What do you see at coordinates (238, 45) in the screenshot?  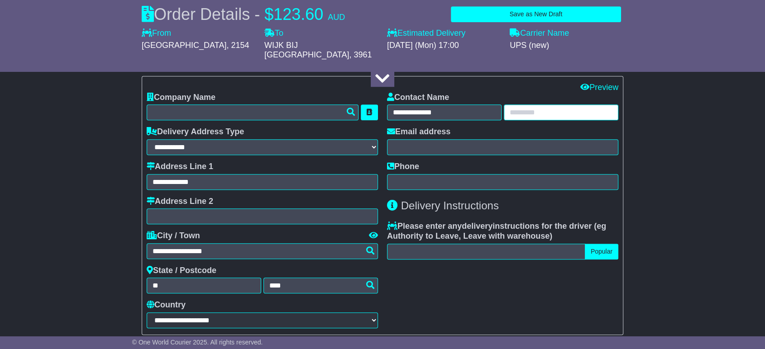 I see `span: , 2154` at bounding box center [238, 45].